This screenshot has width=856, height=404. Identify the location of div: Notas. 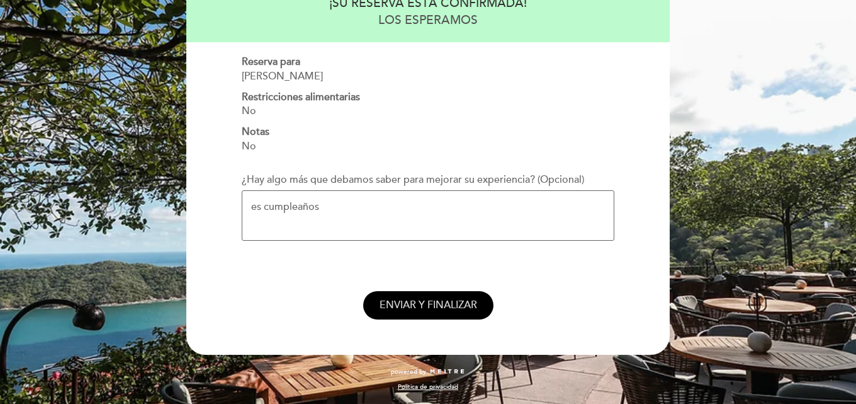
(428, 132).